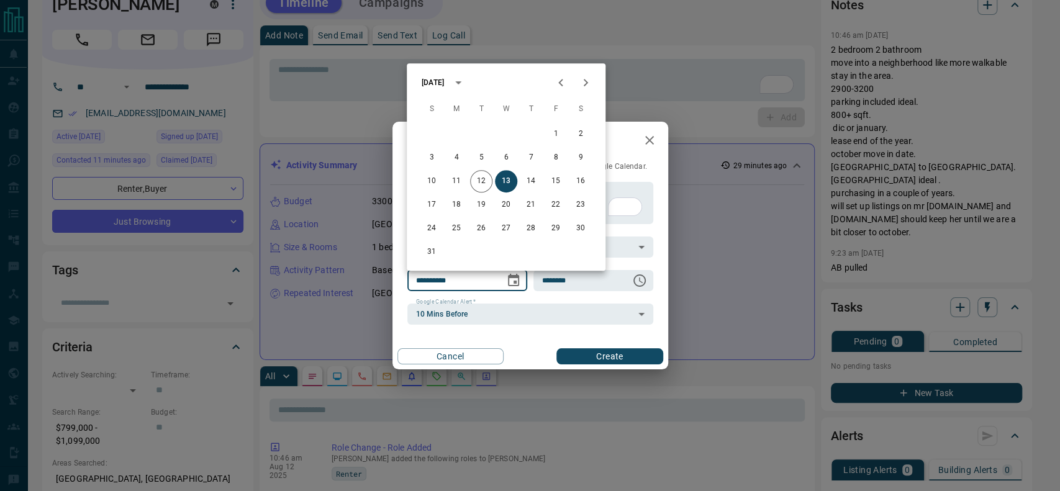 The height and width of the screenshot is (491, 1060). What do you see at coordinates (530, 314) in the screenshot?
I see `div: 10 Mins Before` at bounding box center [530, 314].